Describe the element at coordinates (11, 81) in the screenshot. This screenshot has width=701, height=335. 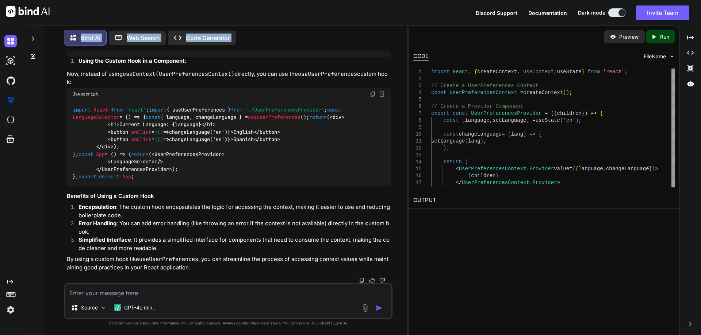
I see `img: githubDark` at that location.